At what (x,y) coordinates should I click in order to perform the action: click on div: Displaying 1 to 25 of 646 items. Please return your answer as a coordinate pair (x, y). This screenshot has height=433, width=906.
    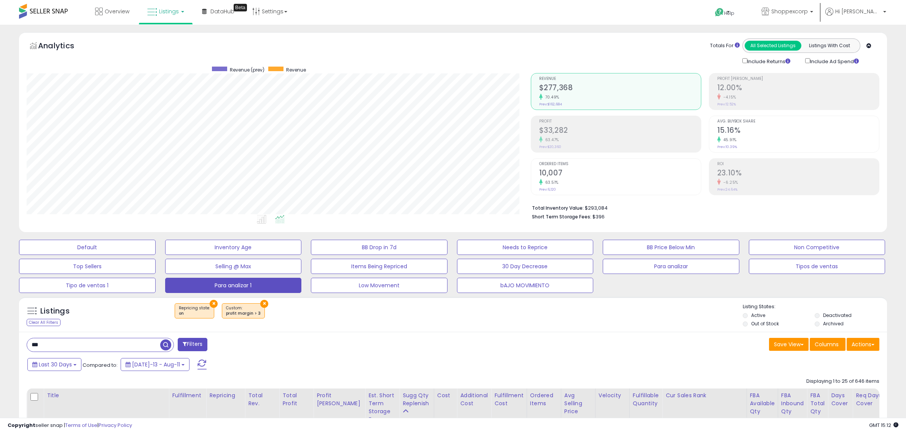
    Looking at the image, I should click on (843, 381).